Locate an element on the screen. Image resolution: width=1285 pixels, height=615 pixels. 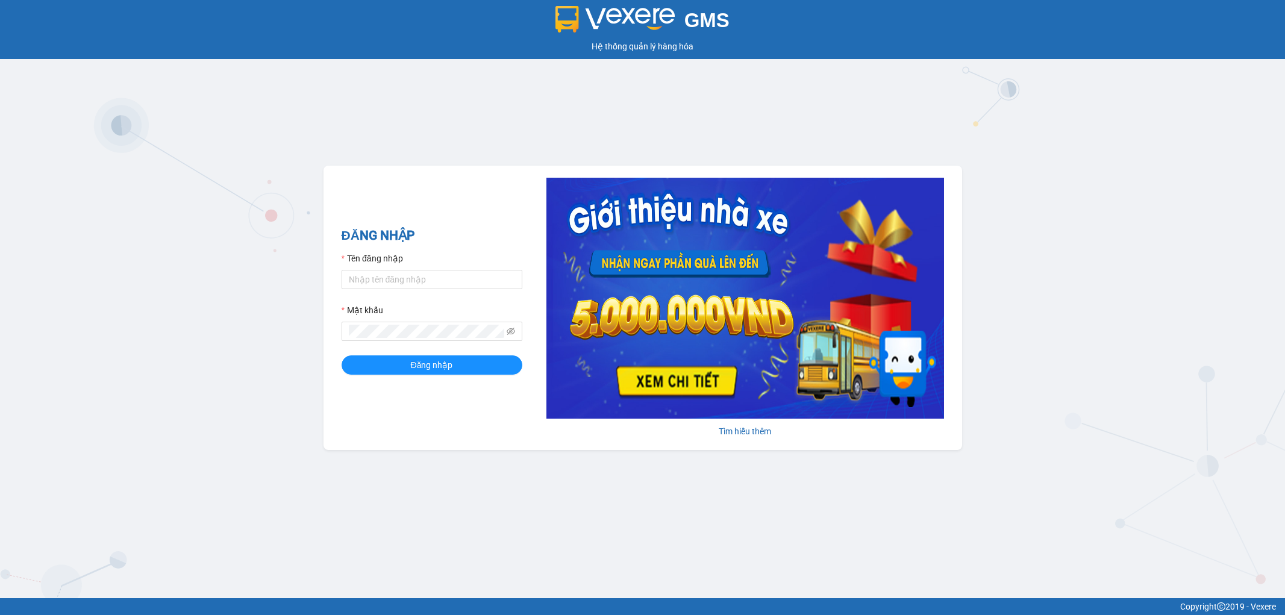
label: Tên đăng nhập is located at coordinates (372, 259).